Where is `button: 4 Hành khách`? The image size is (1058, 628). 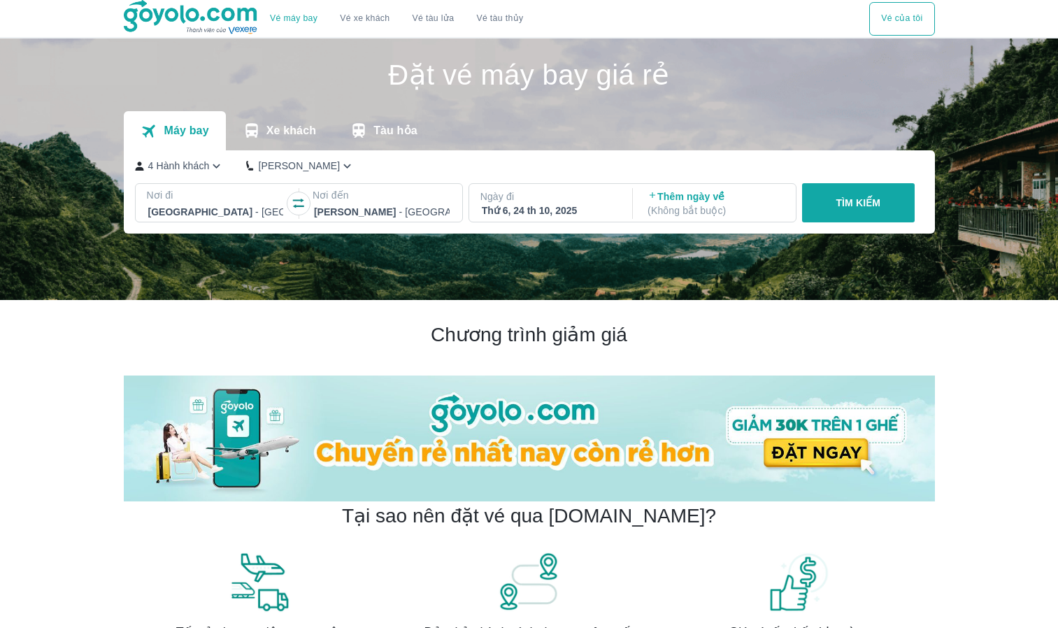 button: 4 Hành khách is located at coordinates (180, 166).